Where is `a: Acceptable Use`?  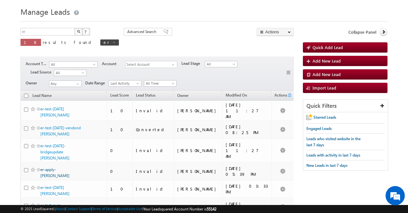
a: Acceptable Use is located at coordinates (130, 208).